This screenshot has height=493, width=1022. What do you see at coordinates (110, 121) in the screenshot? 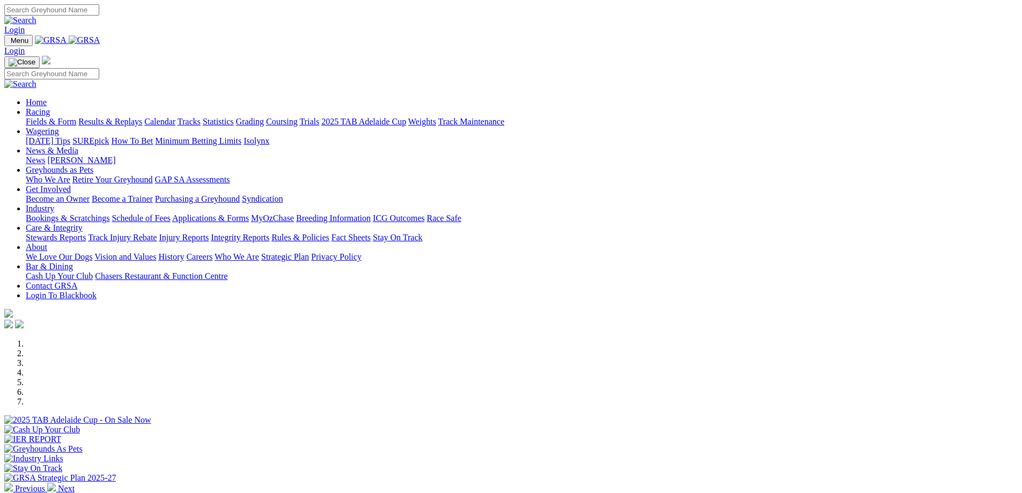
I see `a: Results & Replays` at bounding box center [110, 121].